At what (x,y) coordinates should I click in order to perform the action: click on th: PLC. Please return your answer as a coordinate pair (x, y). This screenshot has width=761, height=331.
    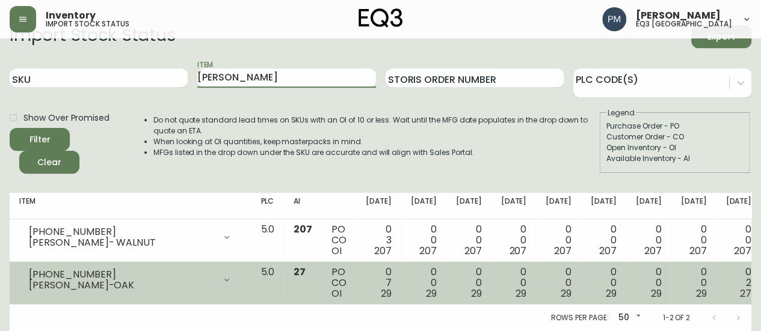
    Looking at the image, I should click on (267, 206).